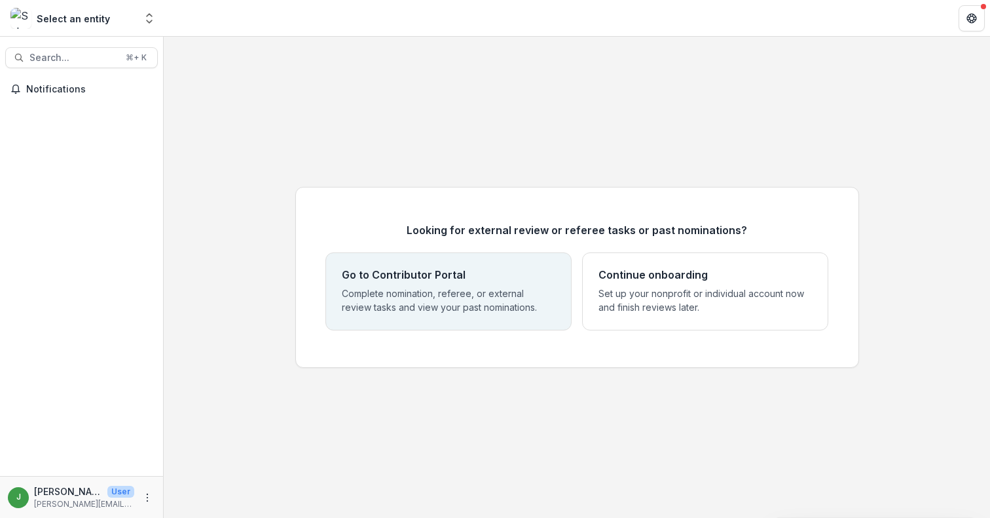 The width and height of the screenshot is (990, 518). Describe the element at coordinates (73, 18) in the screenshot. I see `div: Select an entity` at that location.